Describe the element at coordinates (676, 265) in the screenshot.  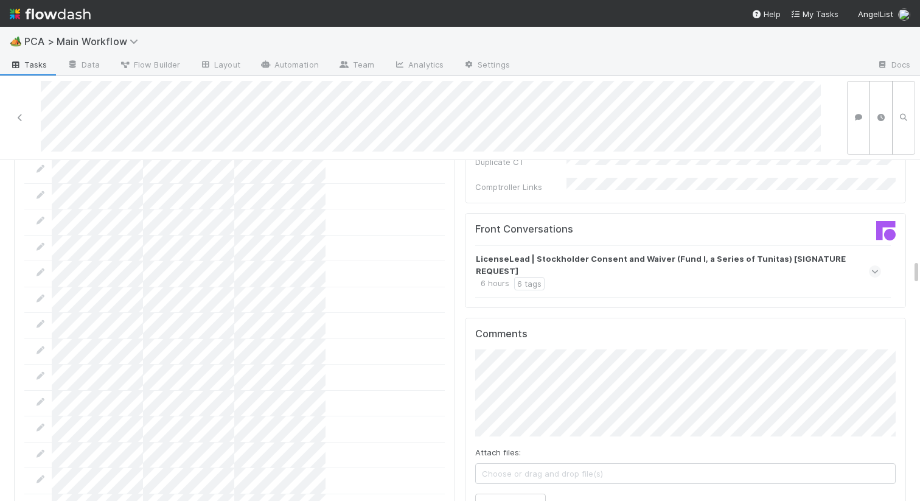
I see `strong: LicenseLead | Stockholder Consent and Waiver (Fund I, a Series of Tunitas) [SIGNATURE REQUEST]` at that location.